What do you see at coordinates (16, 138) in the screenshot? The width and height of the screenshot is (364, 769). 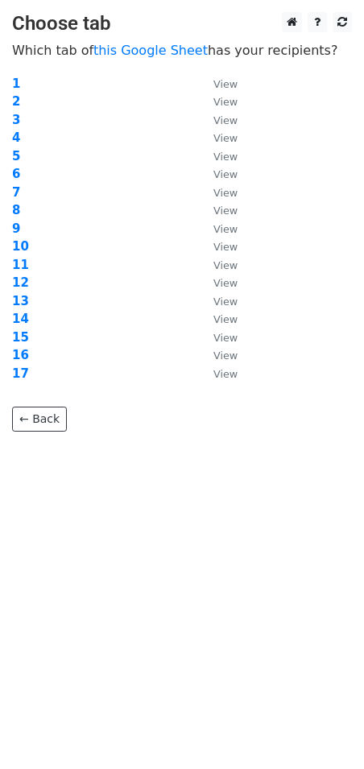 I see `strong: 4` at bounding box center [16, 138].